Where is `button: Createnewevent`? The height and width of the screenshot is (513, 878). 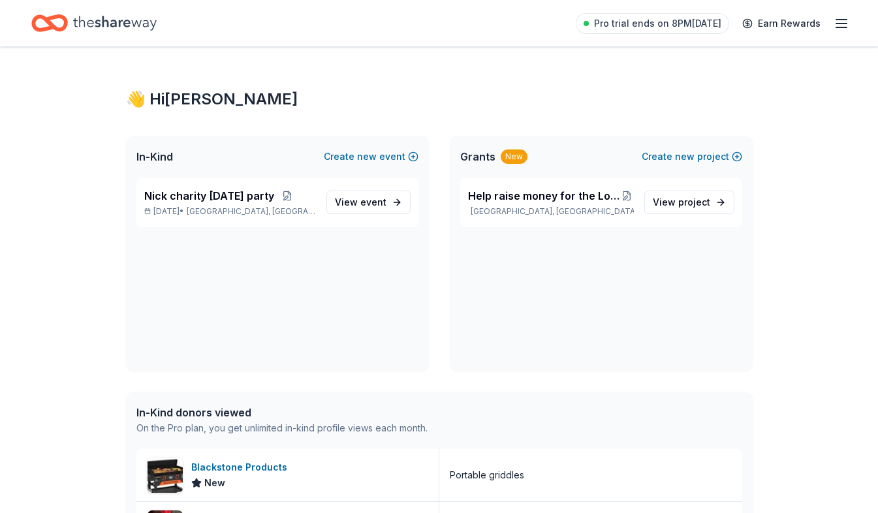
button: Createnewevent is located at coordinates (371, 157).